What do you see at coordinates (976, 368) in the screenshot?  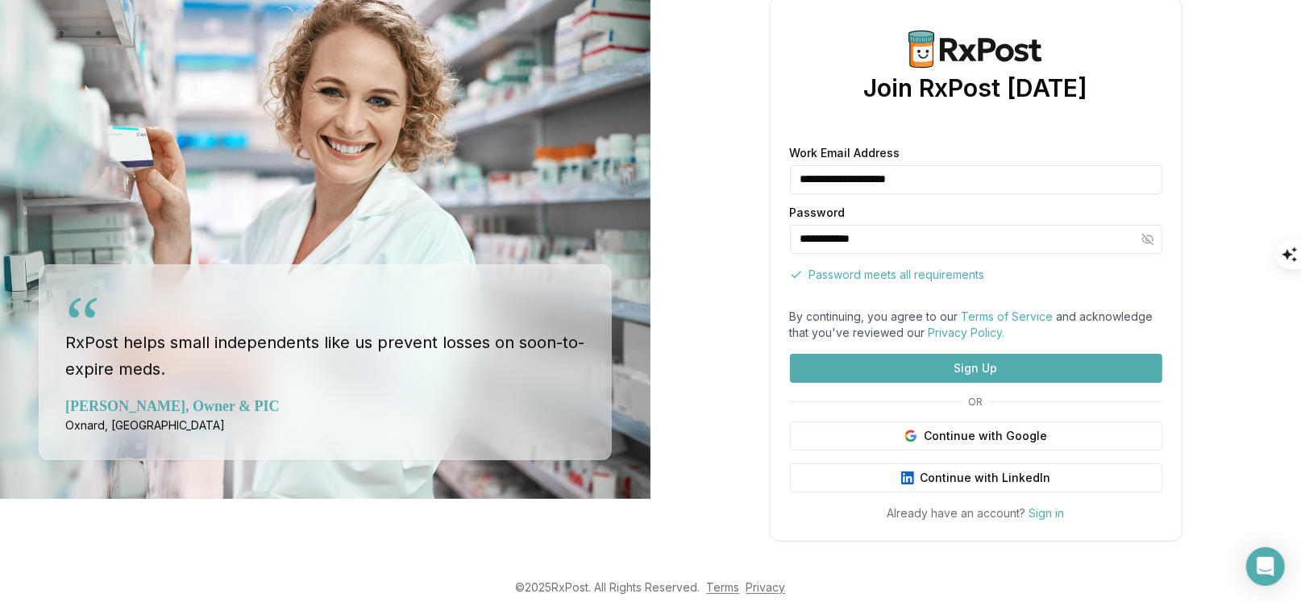 I see `button: Sign Up` at bounding box center [976, 368].